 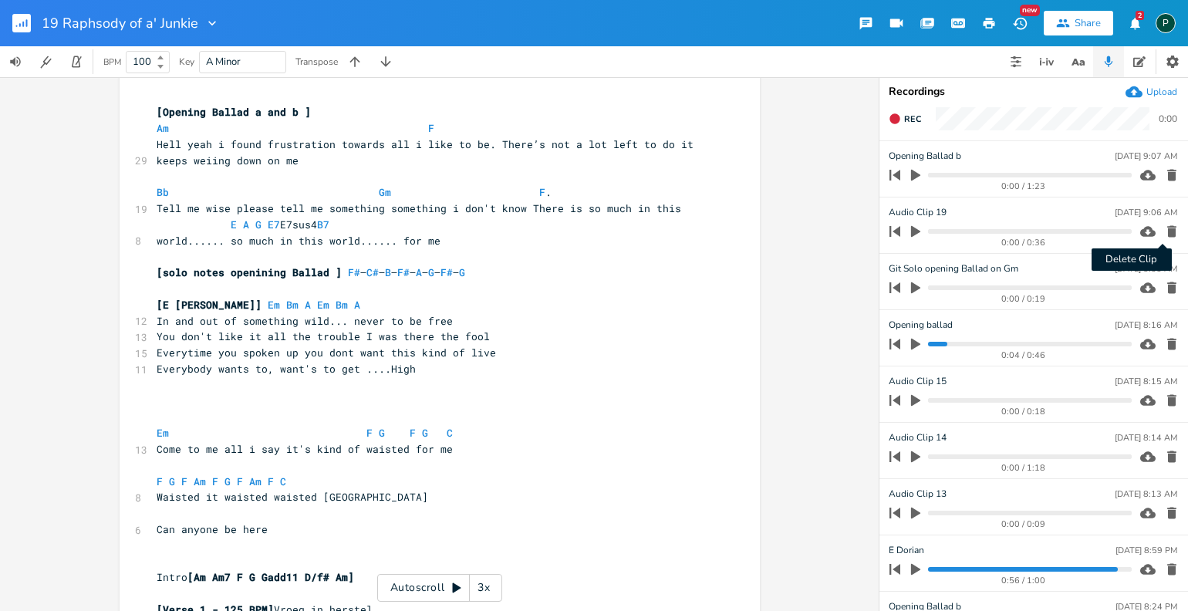 What do you see at coordinates (1166, 23) in the screenshot?
I see `button: P` at bounding box center [1166, 23].